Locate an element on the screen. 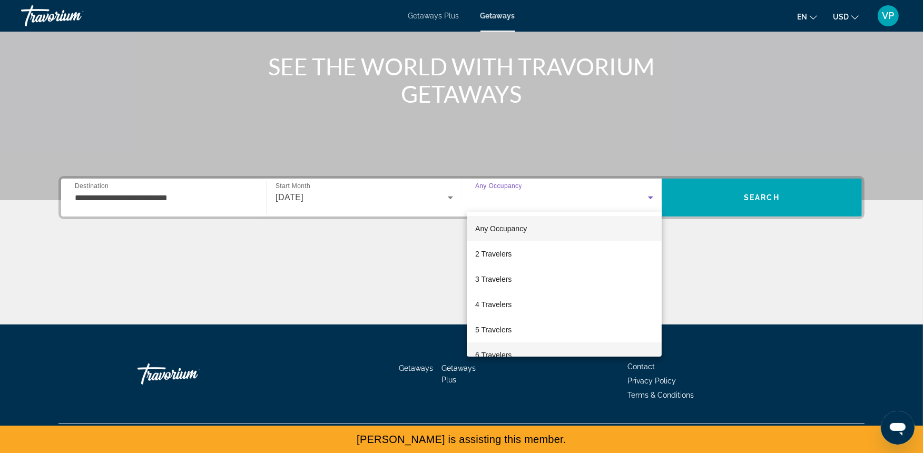 The height and width of the screenshot is (453, 923). span: 4 Travelers is located at coordinates (493, 305).